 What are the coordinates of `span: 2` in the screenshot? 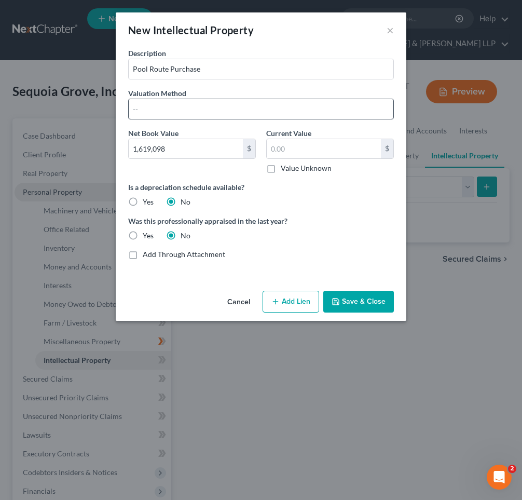 It's located at (512, 469).